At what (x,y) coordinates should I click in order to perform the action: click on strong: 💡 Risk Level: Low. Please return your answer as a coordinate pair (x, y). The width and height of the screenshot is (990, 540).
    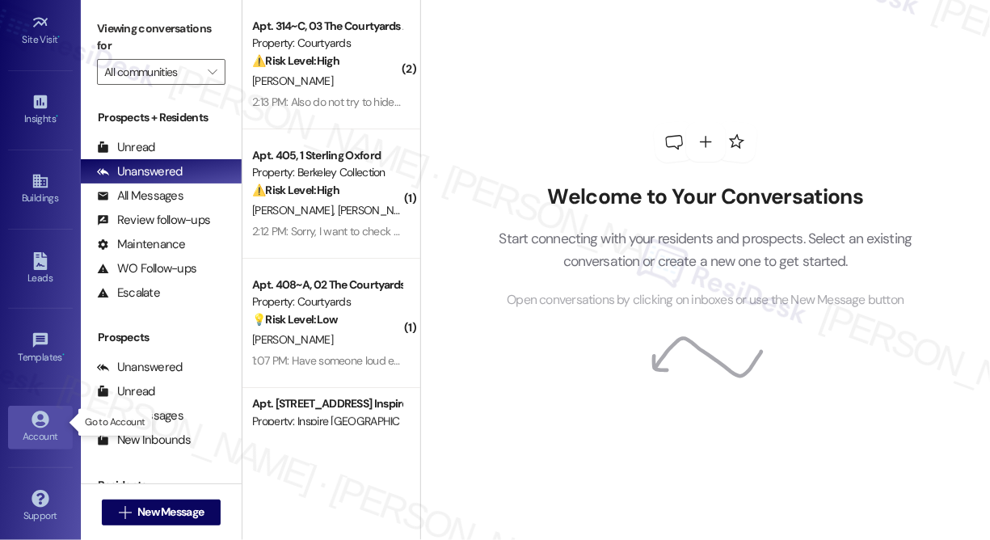
    Looking at the image, I should click on (295, 319).